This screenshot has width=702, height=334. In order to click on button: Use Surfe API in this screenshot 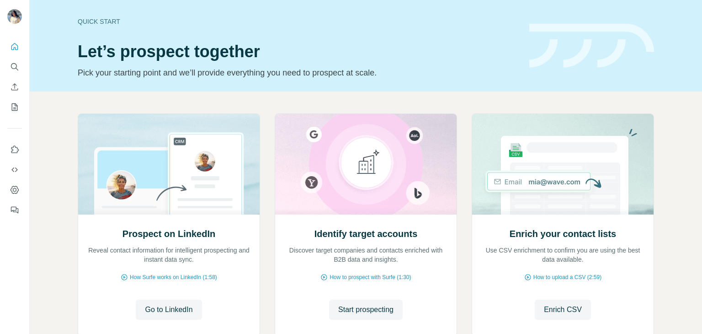, I will do `click(15, 170)`.